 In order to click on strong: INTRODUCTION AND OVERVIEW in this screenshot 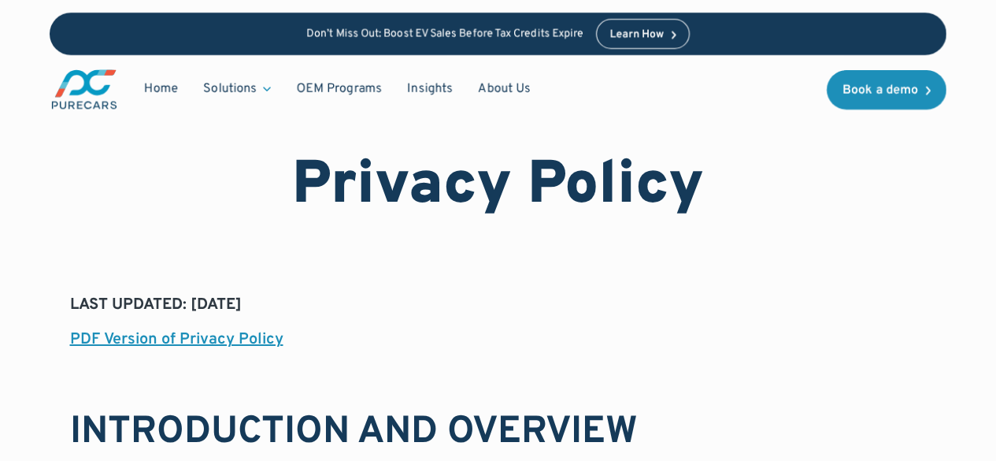, I will do `click(354, 432)`.